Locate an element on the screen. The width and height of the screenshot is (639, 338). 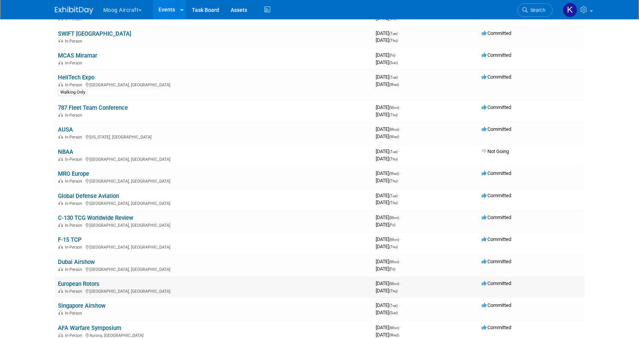
a: Search is located at coordinates (535, 10).